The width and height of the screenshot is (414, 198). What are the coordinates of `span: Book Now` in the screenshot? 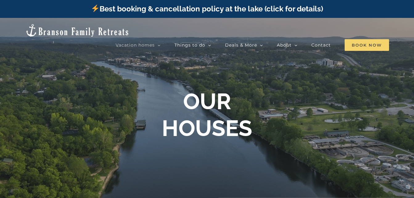 It's located at (366, 45).